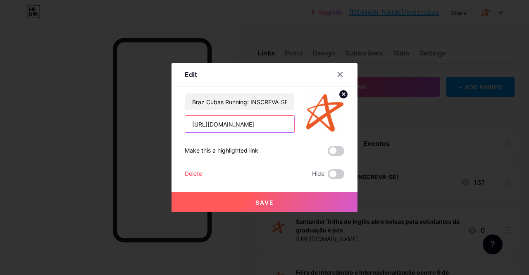 The width and height of the screenshot is (529, 275). Describe the element at coordinates (318, 174) in the screenshot. I see `span: Hide` at that location.